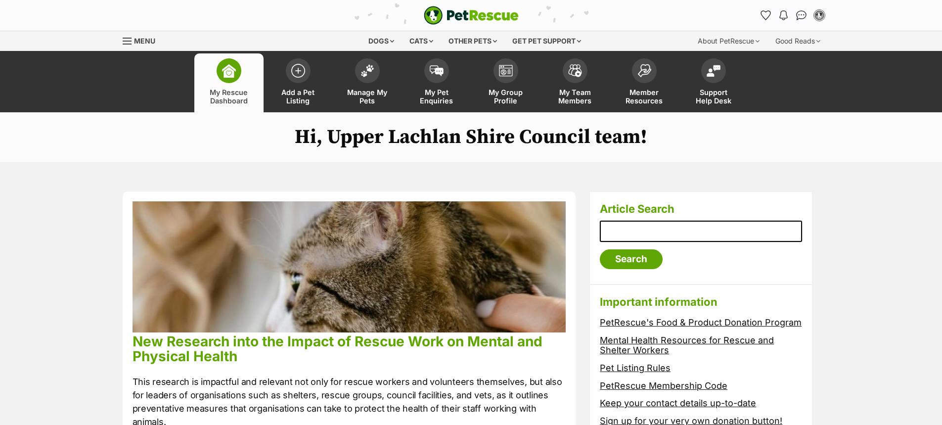  Describe the element at coordinates (506, 83) in the screenshot. I see `a: My Group Profile` at that location.